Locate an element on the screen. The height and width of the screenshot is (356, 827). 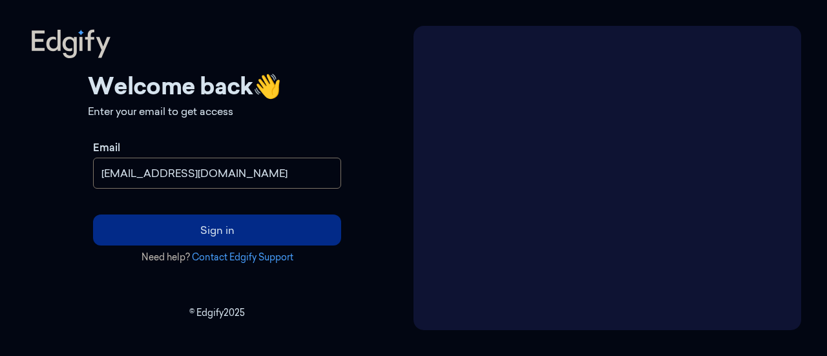
p: Need help? is located at coordinates (217, 257).